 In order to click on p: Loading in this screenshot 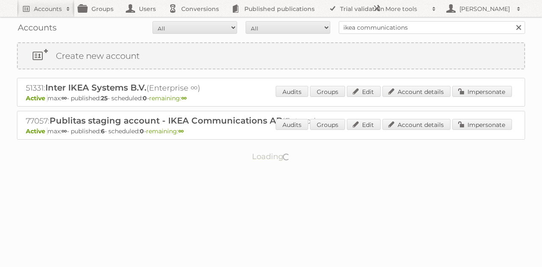, I will do `click(271, 157)`.